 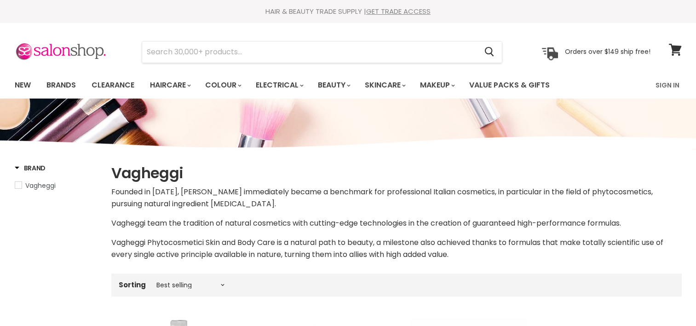 I want to click on nav: Main, so click(x=348, y=85).